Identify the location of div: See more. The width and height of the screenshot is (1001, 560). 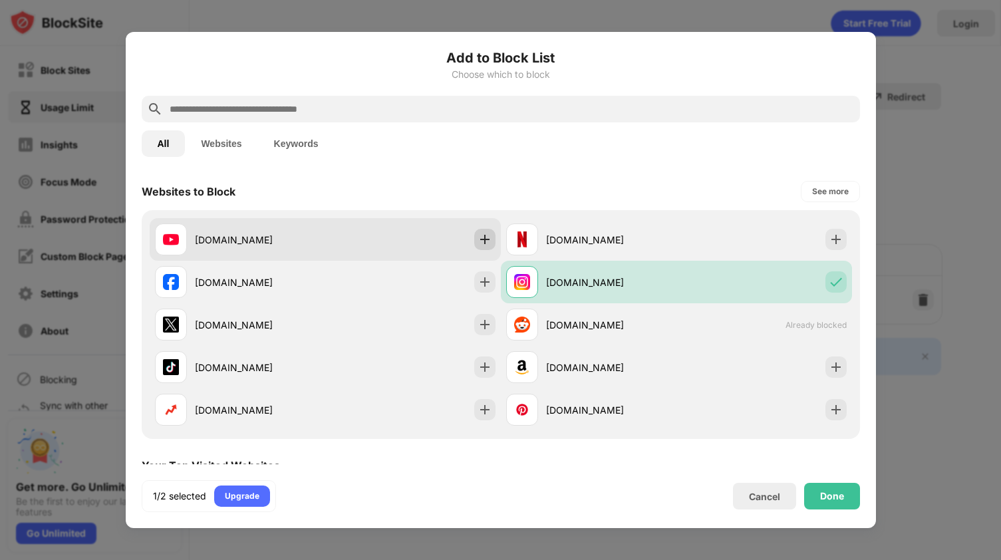
(830, 192).